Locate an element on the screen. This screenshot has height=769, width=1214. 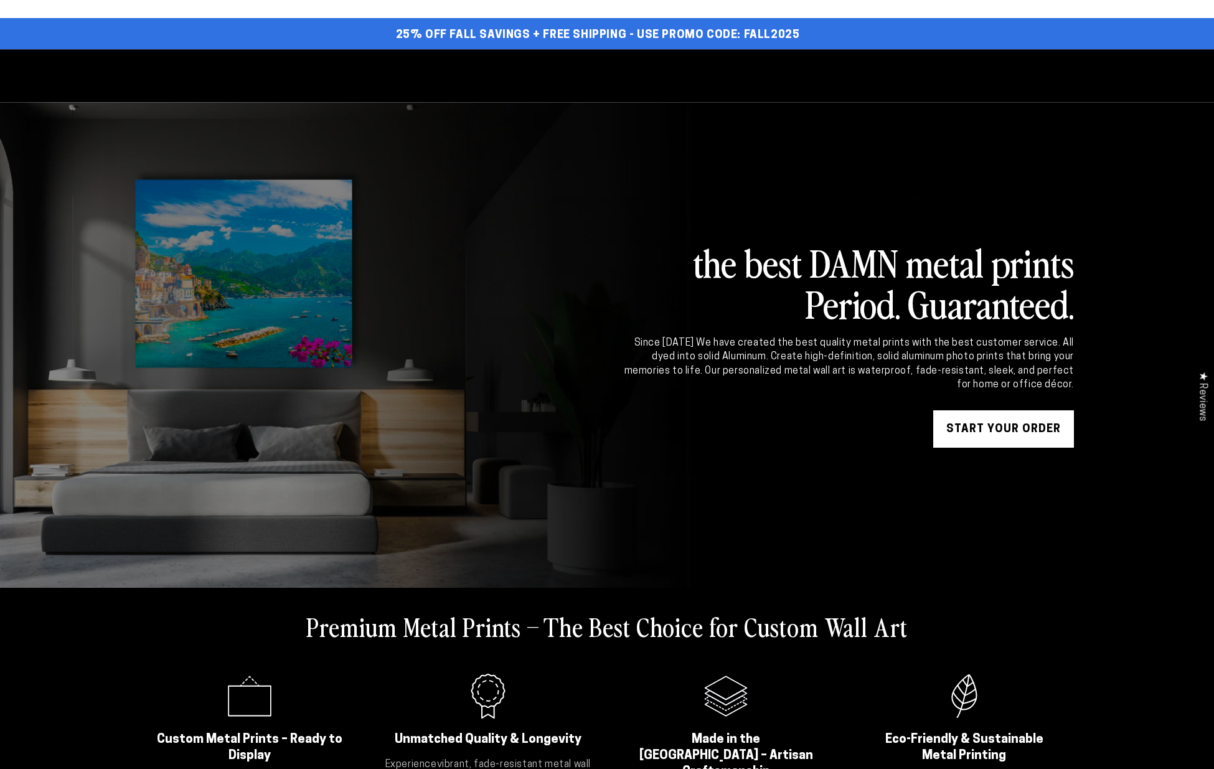
div: Click to open Judge.me floating reviews tab is located at coordinates (1203, 396).